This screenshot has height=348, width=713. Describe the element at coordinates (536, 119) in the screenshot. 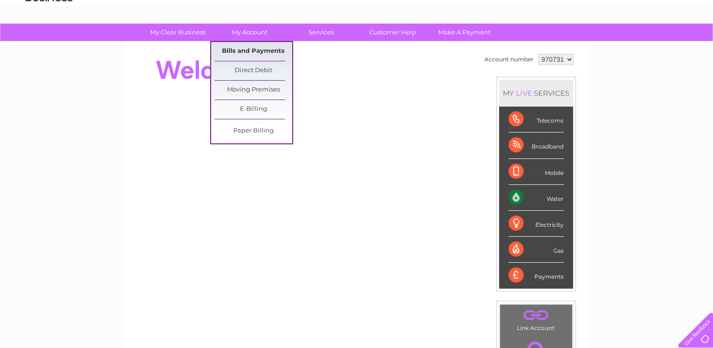

I see `div: Telecoms` at that location.